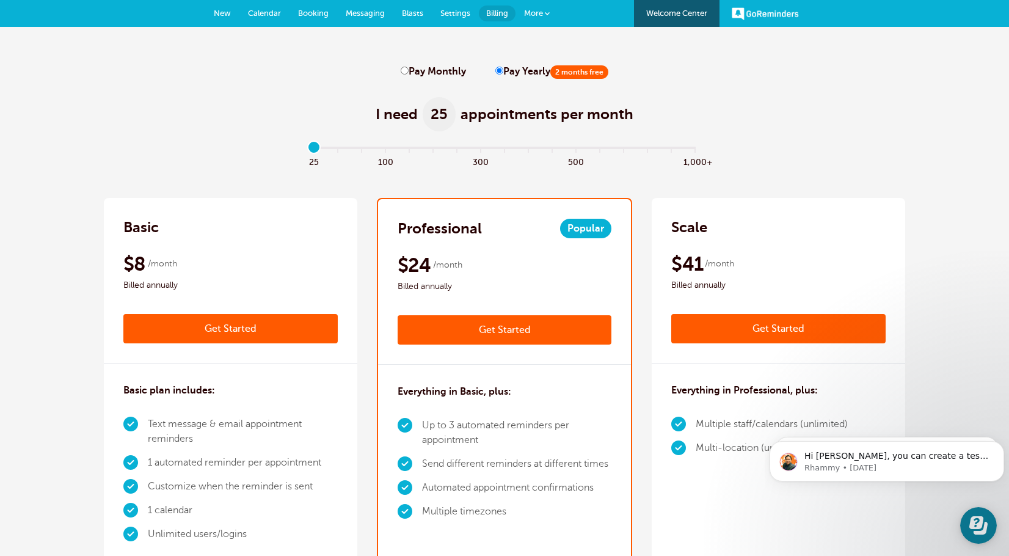 The width and height of the screenshot is (1009, 556). I want to click on li: 1 automated reminder per appointment, so click(243, 463).